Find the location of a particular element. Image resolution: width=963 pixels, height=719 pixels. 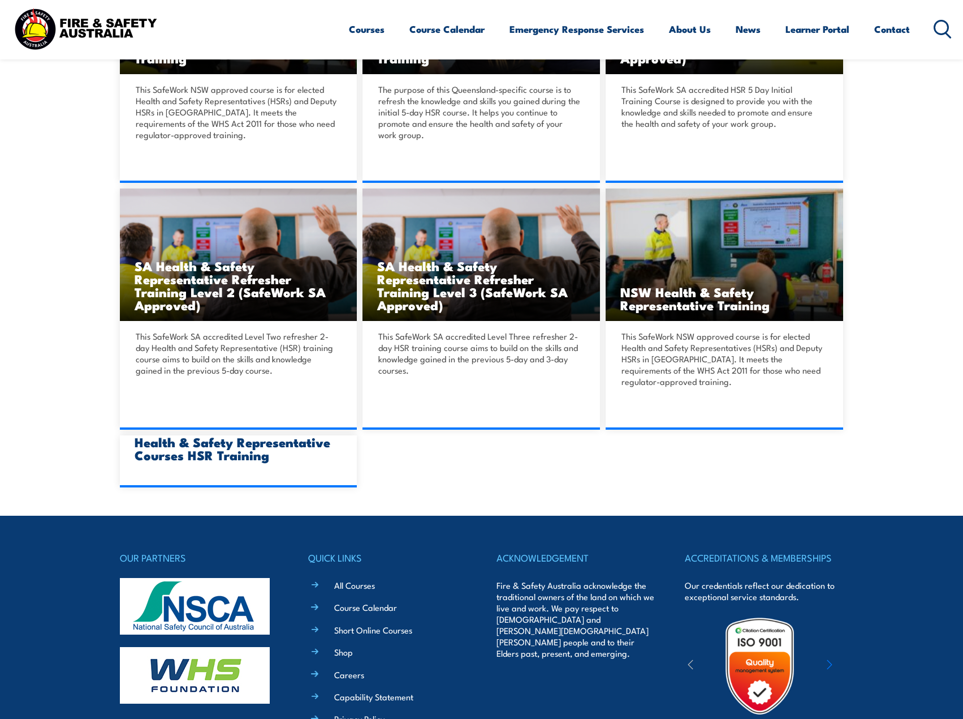

h4: ACKNOWLEDGEMENT is located at coordinates (576, 557).